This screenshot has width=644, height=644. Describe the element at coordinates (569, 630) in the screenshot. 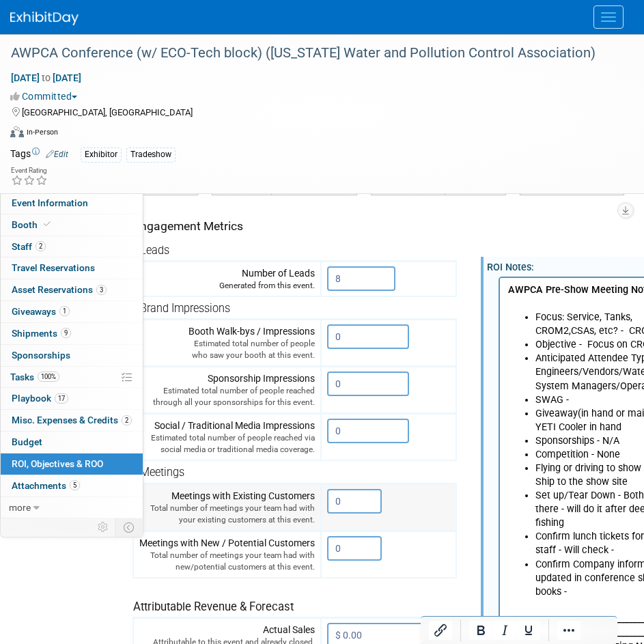

I see `button: Reveal or hide additional toolbar items` at that location.